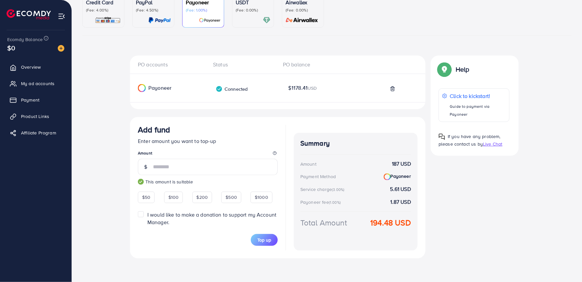 This screenshot has height=282, width=582. Describe the element at coordinates (25, 39) in the screenshot. I see `span: Ecomdy Balance` at that location.